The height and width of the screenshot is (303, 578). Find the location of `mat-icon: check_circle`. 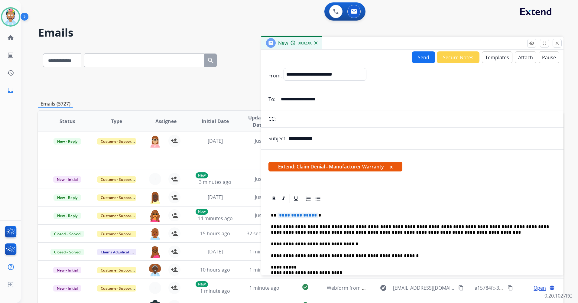

mat-icon: check_circle is located at coordinates (305, 287).